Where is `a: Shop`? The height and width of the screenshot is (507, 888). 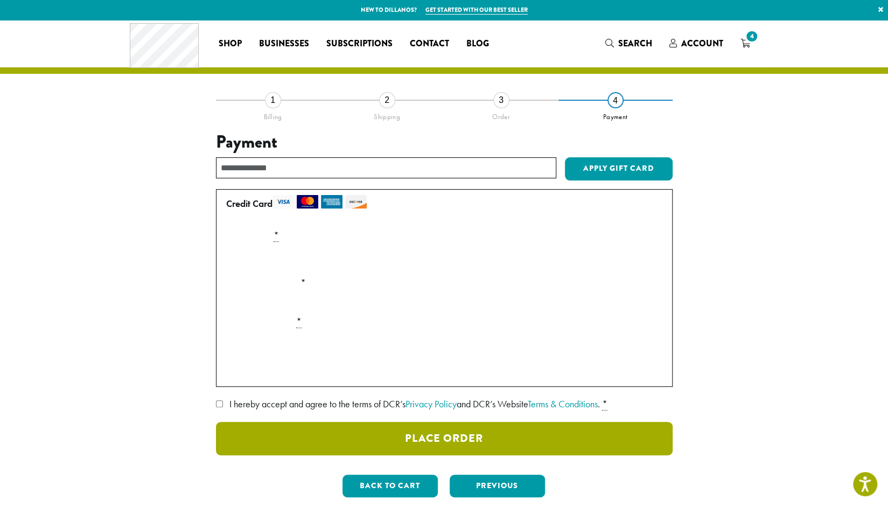 a: Shop is located at coordinates (230, 44).